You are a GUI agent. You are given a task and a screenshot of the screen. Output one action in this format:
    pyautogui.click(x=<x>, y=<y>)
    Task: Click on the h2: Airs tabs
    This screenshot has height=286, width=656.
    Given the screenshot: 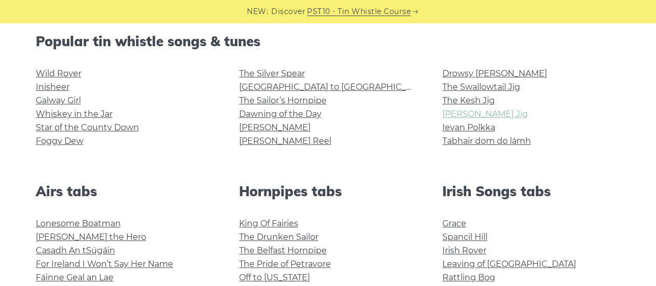 What is the action you would take?
    pyautogui.click(x=125, y=191)
    